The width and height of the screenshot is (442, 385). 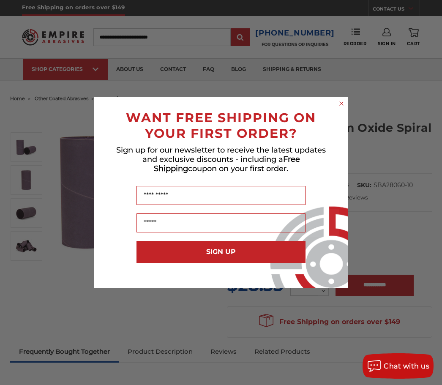 I want to click on span: Free Shipping, so click(x=227, y=164).